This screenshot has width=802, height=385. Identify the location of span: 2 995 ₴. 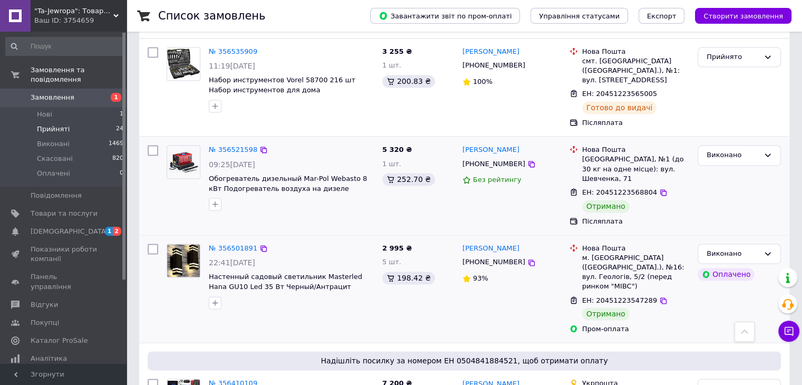
(397, 248).